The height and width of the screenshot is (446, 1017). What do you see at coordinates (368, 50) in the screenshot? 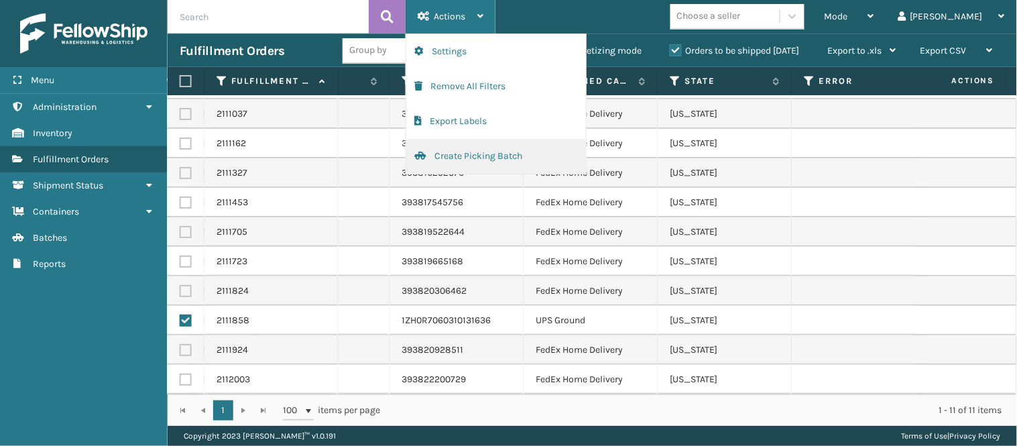
I see `div: Group by` at bounding box center [368, 50].